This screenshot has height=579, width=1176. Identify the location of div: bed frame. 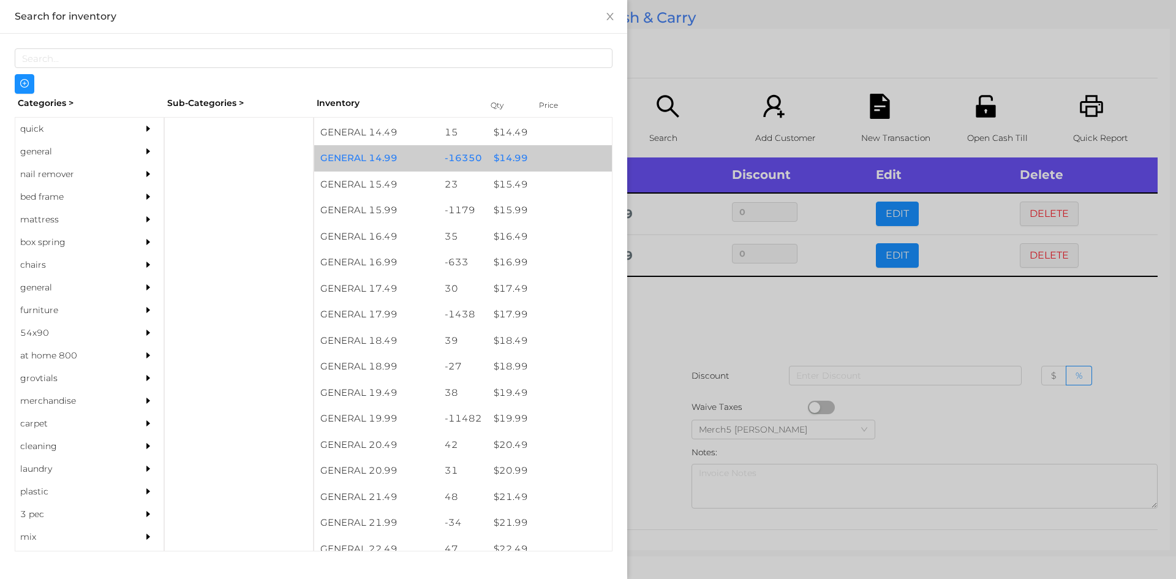
(71, 197).